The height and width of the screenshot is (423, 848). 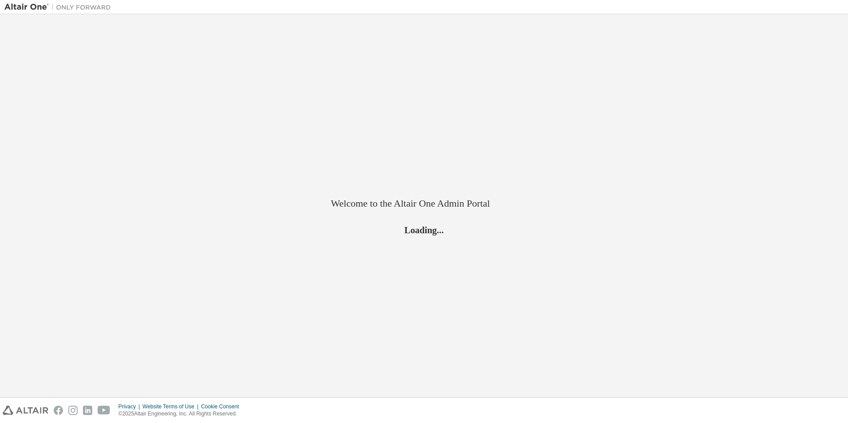 What do you see at coordinates (60, 7) in the screenshot?
I see `img: Altair One` at bounding box center [60, 7].